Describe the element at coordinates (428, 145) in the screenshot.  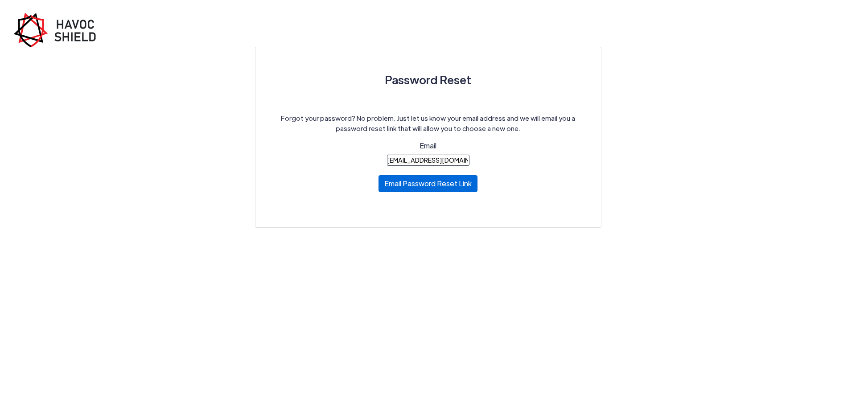
I see `span: Email` at that location.